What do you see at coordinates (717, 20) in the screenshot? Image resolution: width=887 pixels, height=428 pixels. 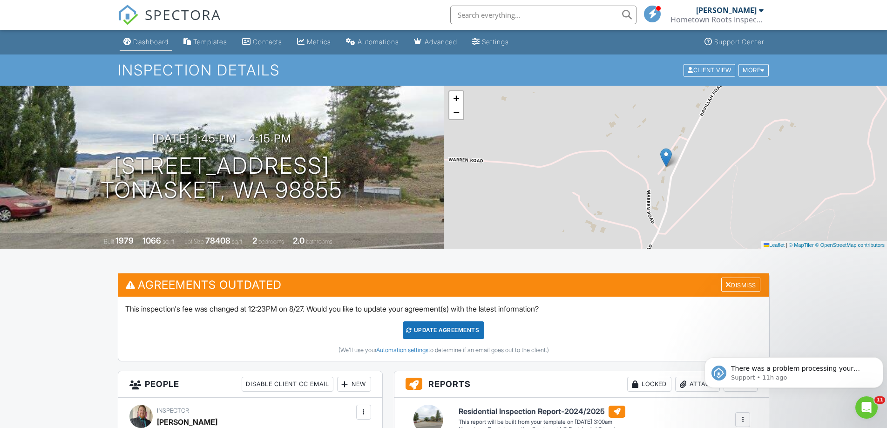 I see `div: Hometown Roots Inspection Services` at bounding box center [717, 20].